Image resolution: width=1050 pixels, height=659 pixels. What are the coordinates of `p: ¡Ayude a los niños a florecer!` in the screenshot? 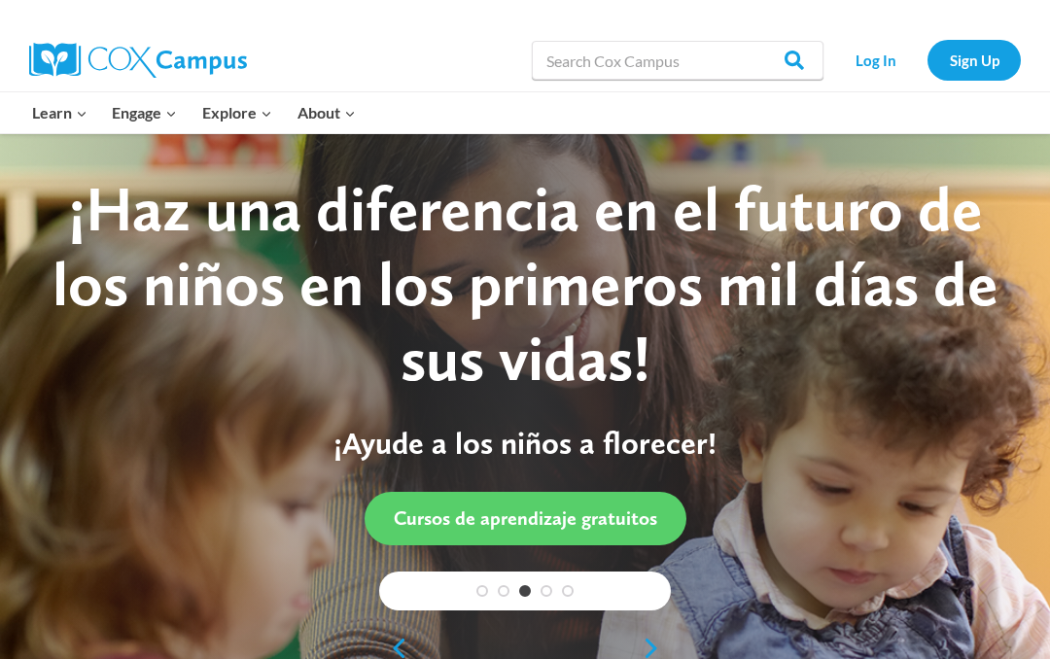 It's located at (525, 443).